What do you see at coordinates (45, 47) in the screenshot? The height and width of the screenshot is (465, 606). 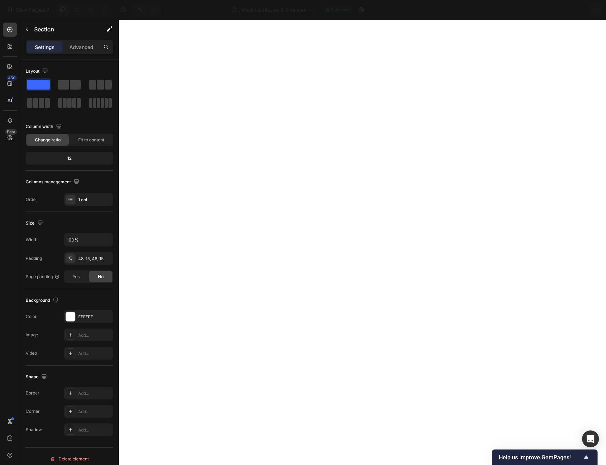 I see `p: Settings` at bounding box center [45, 47].